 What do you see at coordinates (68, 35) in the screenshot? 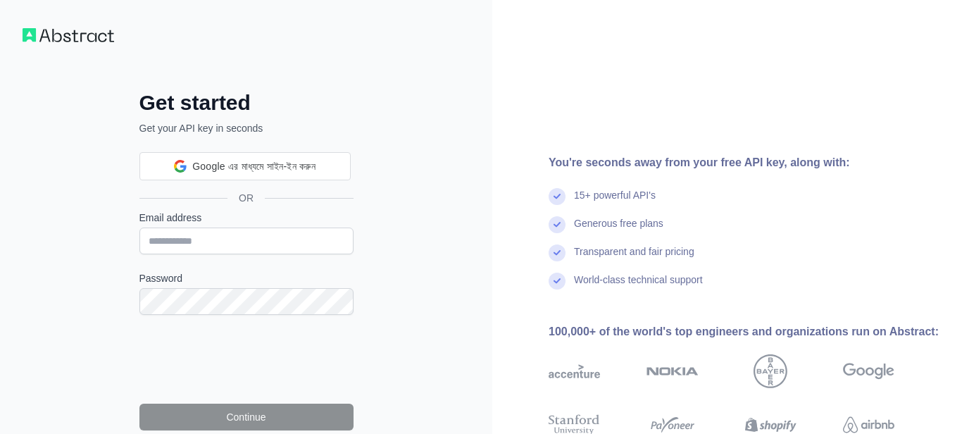
I see `img: Workflow` at bounding box center [68, 35].